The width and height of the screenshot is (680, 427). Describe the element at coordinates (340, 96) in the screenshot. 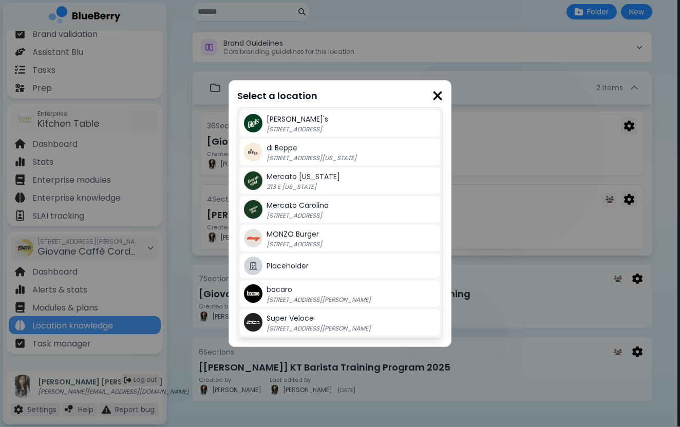

I see `p: Select a location` at that location.